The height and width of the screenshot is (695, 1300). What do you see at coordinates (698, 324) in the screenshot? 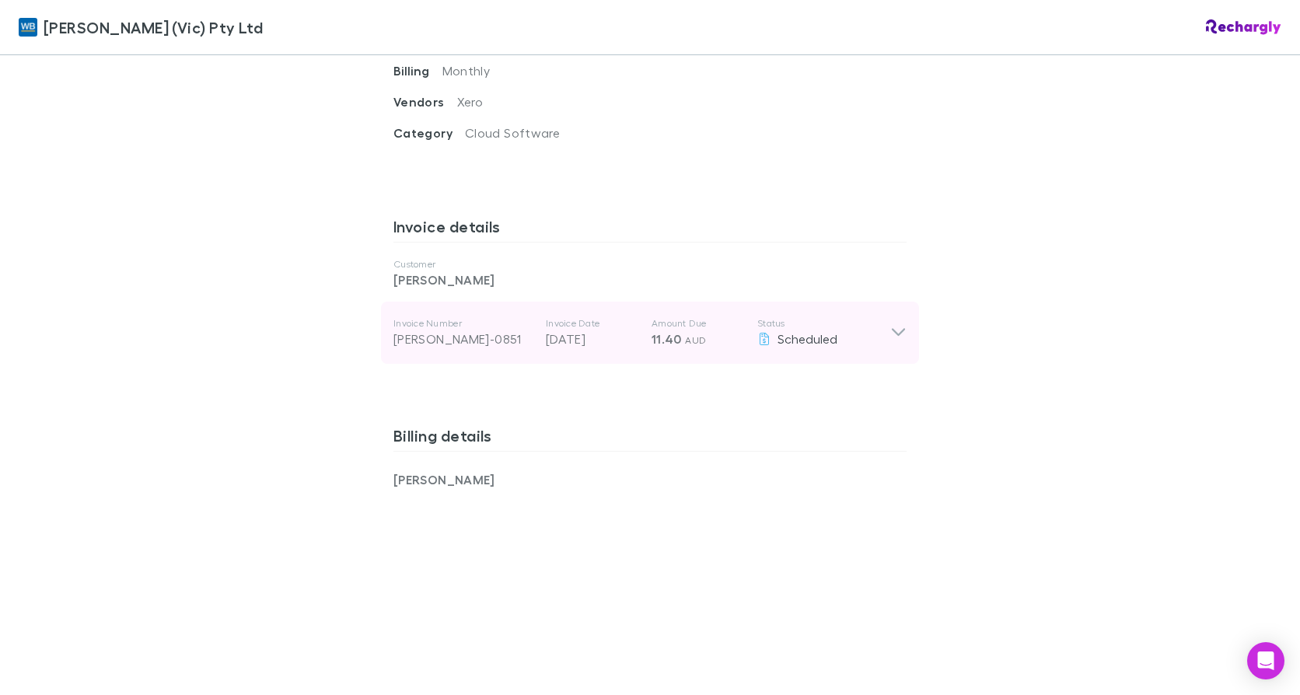
I see `p: Amount Due` at bounding box center [698, 324].